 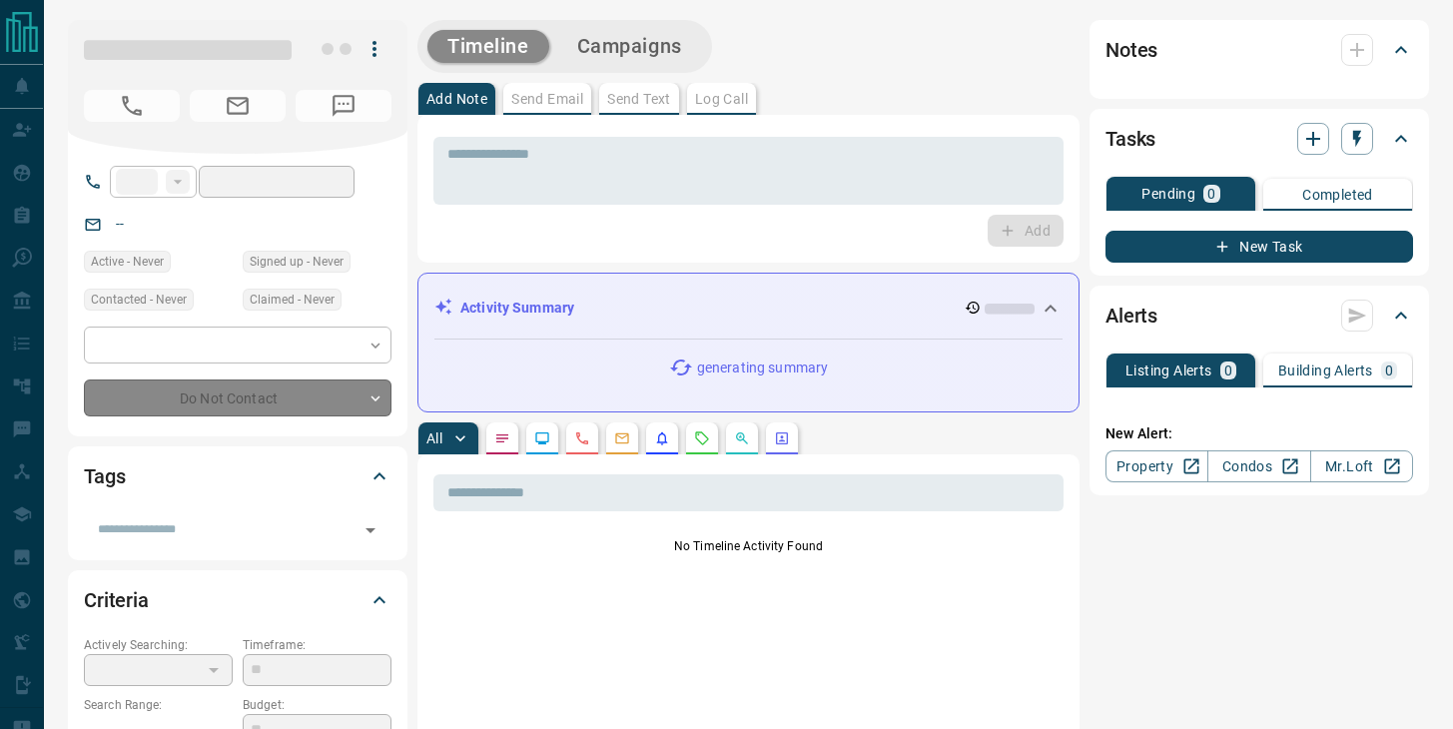 I want to click on button: Timeline, so click(x=488, y=46).